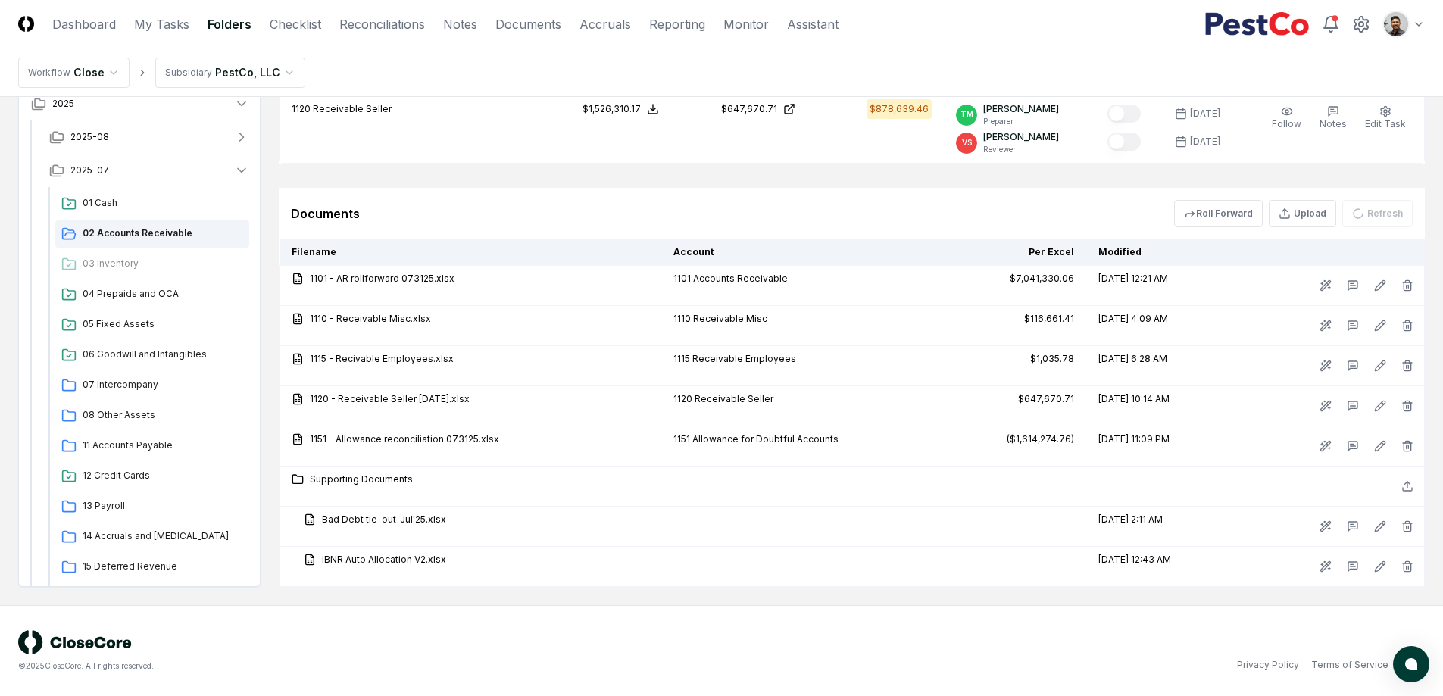 This screenshot has width=1443, height=696. I want to click on a: 07 Intercompany, so click(152, 386).